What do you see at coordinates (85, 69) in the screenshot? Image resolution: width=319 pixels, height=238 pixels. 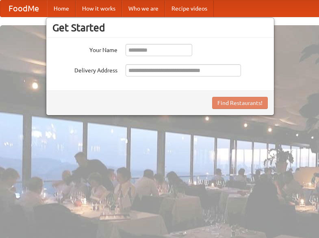 I see `label: Delivery Address` at bounding box center [85, 69].